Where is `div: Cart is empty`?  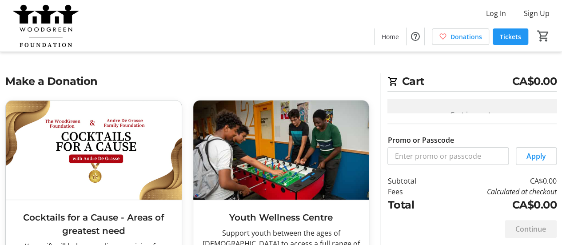 div: Cart is empty is located at coordinates (472, 115).